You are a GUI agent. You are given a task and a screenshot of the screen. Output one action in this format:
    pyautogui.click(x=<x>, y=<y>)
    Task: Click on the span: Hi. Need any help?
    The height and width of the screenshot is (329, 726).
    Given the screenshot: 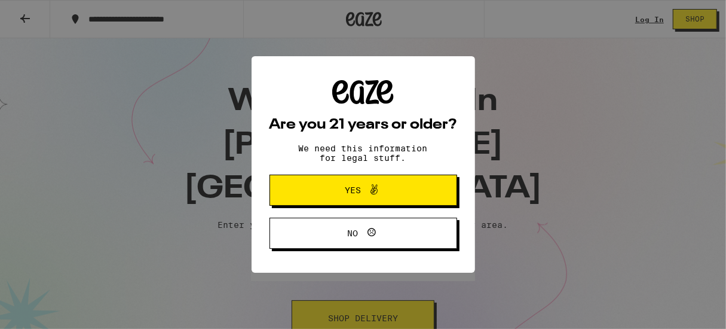 What is the action you would take?
    pyautogui.click(x=47, y=13)
    